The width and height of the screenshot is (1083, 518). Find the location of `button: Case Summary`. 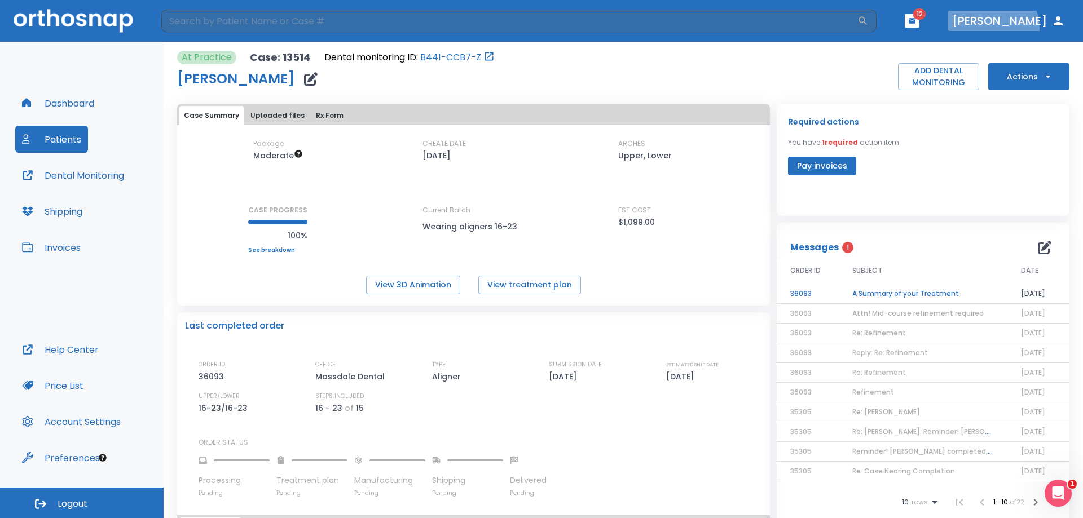

button: Case Summary is located at coordinates (211, 116).